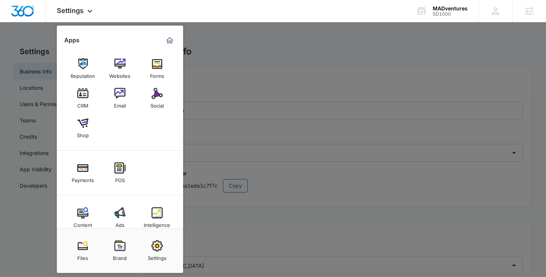  I want to click on a: Intelligence, so click(157, 218).